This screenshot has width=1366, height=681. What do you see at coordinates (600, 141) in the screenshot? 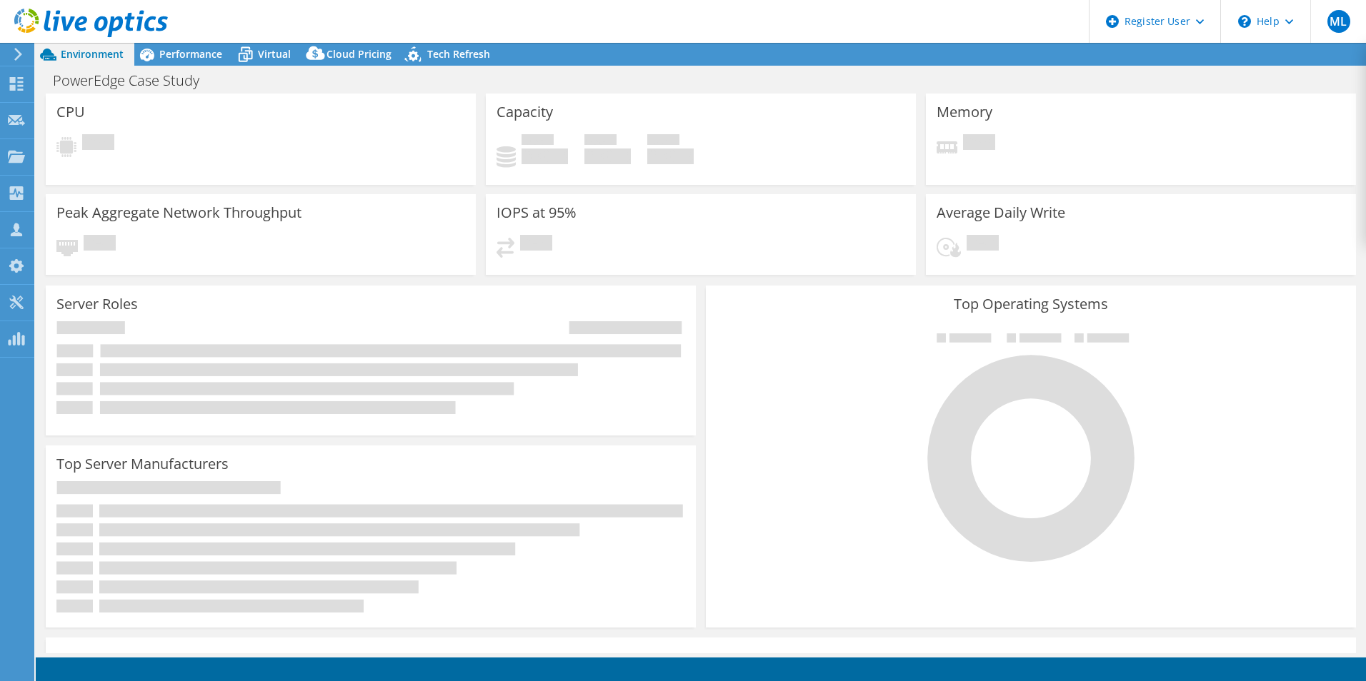
I see `span: Free` at bounding box center [600, 141].